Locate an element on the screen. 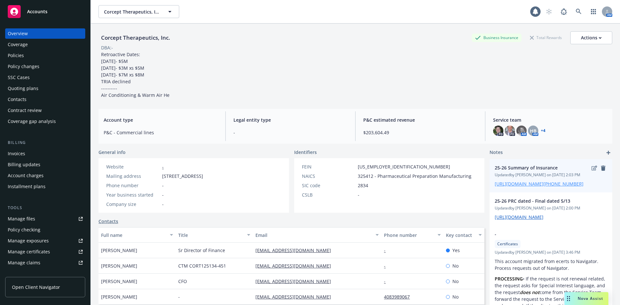 Image resolution: width=620 pixels, height=305 pixels. a: add is located at coordinates (609, 153).